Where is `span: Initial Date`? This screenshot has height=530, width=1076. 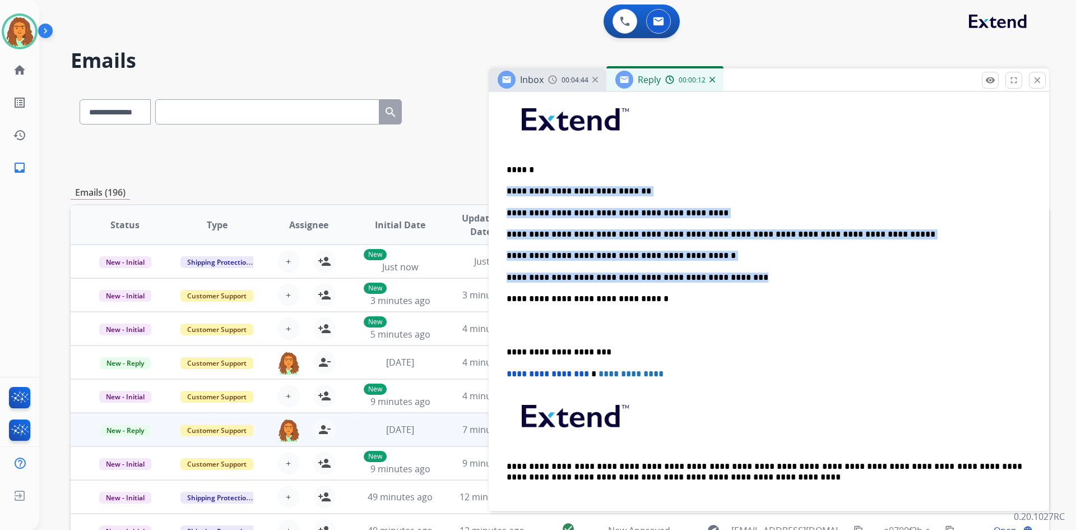 span: Initial Date is located at coordinates (400, 225).